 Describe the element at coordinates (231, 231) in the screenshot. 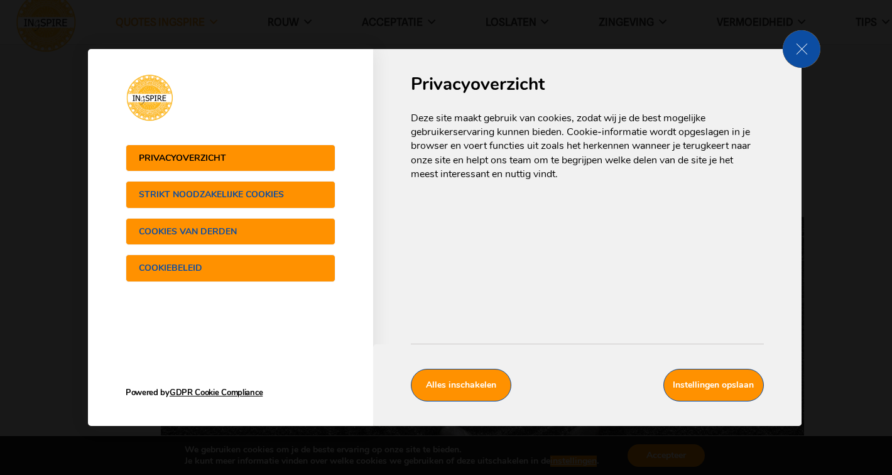

I see `button: Cookies van derden` at that location.